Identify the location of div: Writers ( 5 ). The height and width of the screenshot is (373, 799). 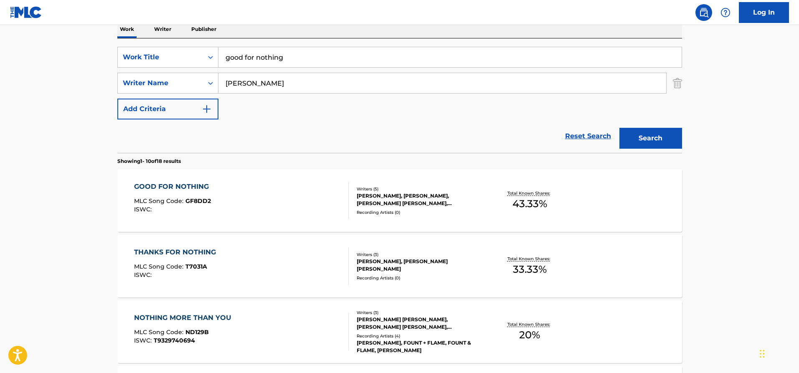
(420, 189).